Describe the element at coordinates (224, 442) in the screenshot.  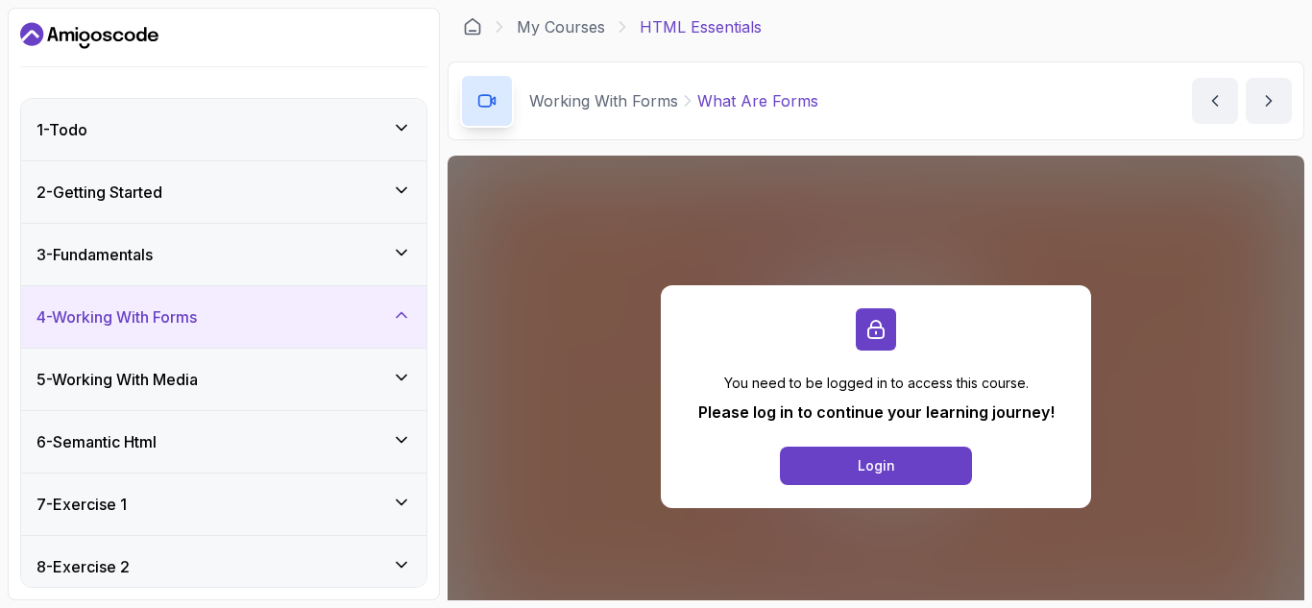
I see `button: 6-Semantic Html` at that location.